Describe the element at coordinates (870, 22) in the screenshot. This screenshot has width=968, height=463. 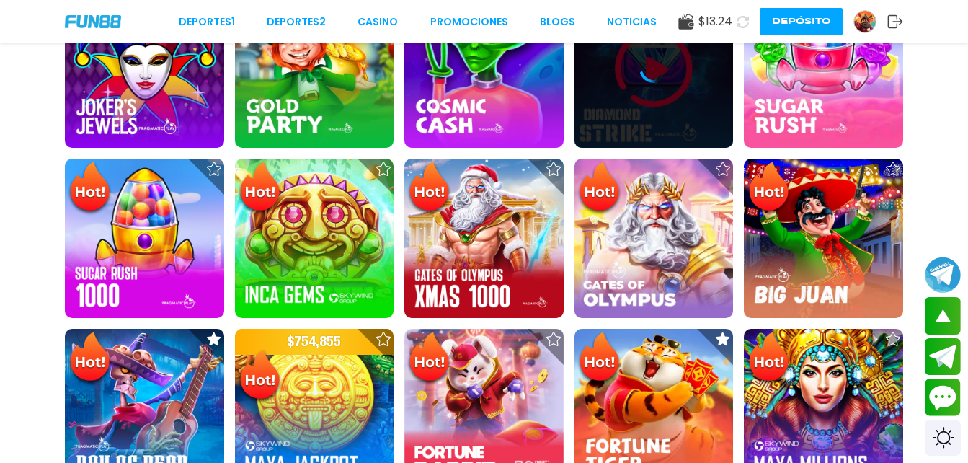
I see `a: Avatar` at that location.